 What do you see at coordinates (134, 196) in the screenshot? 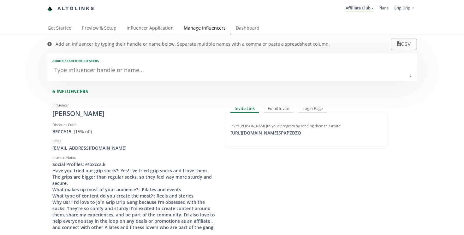
I see `div: Social Profiles: @bxcca.k Have you tried our grip socks?: Yes! I’ve tried grip socks and I love t...` at bounding box center [134, 196].